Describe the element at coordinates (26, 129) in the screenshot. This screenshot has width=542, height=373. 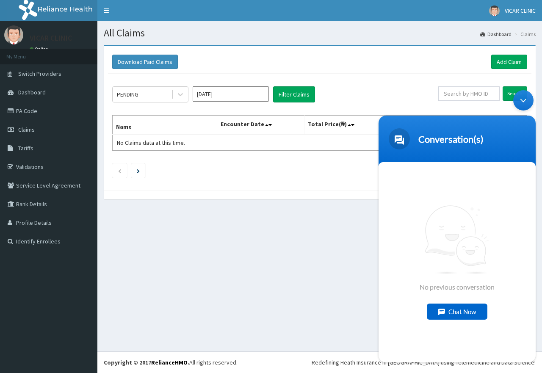
I see `span: Claims` at that location.